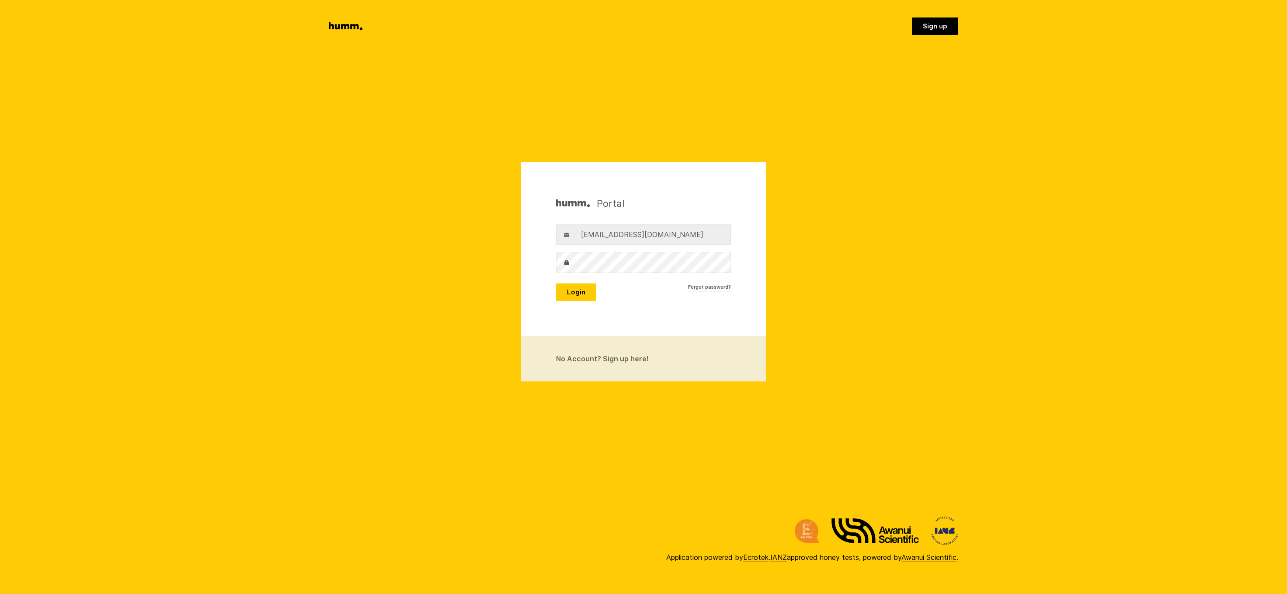 This screenshot has width=1287, height=594. Describe the element at coordinates (643, 358) in the screenshot. I see `a: No Account? Sign up here!` at that location.